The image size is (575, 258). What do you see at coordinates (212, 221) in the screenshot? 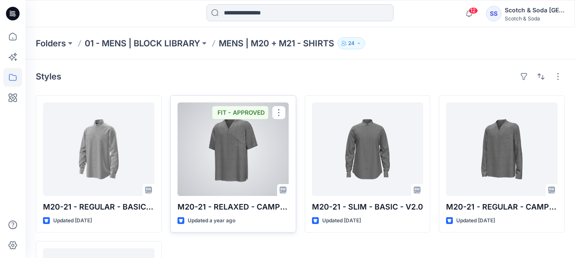
I see `p: Updated a year ago` at bounding box center [212, 221].